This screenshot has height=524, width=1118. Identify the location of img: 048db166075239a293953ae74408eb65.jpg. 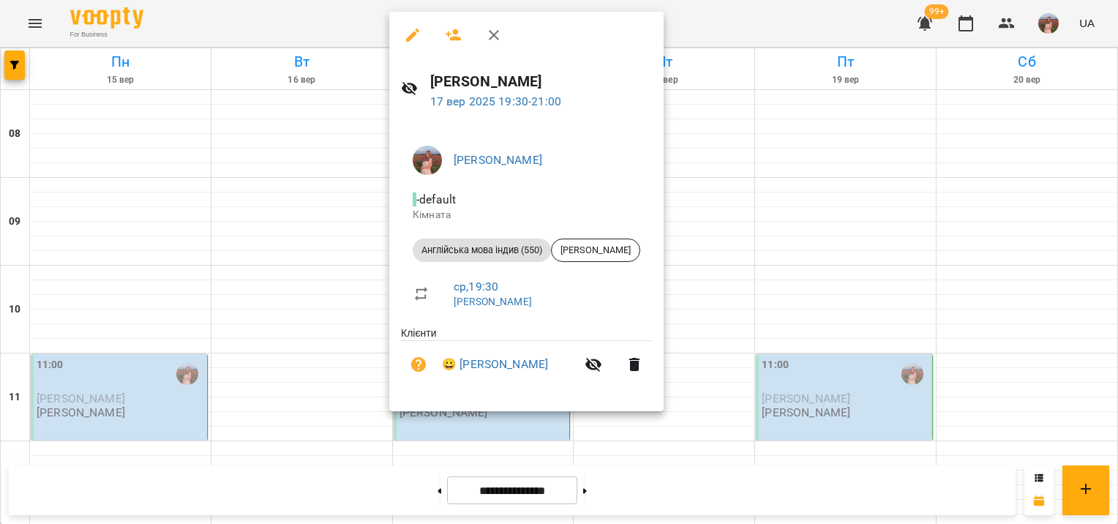
(427, 160).